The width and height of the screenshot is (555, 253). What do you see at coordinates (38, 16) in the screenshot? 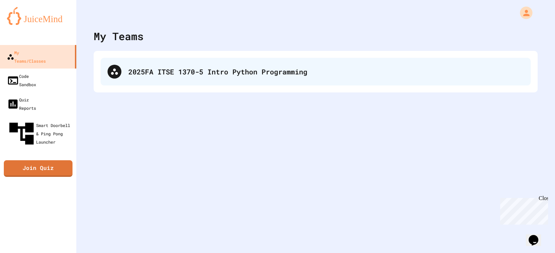
I see `img: logo-orange.svg` at bounding box center [38, 16].